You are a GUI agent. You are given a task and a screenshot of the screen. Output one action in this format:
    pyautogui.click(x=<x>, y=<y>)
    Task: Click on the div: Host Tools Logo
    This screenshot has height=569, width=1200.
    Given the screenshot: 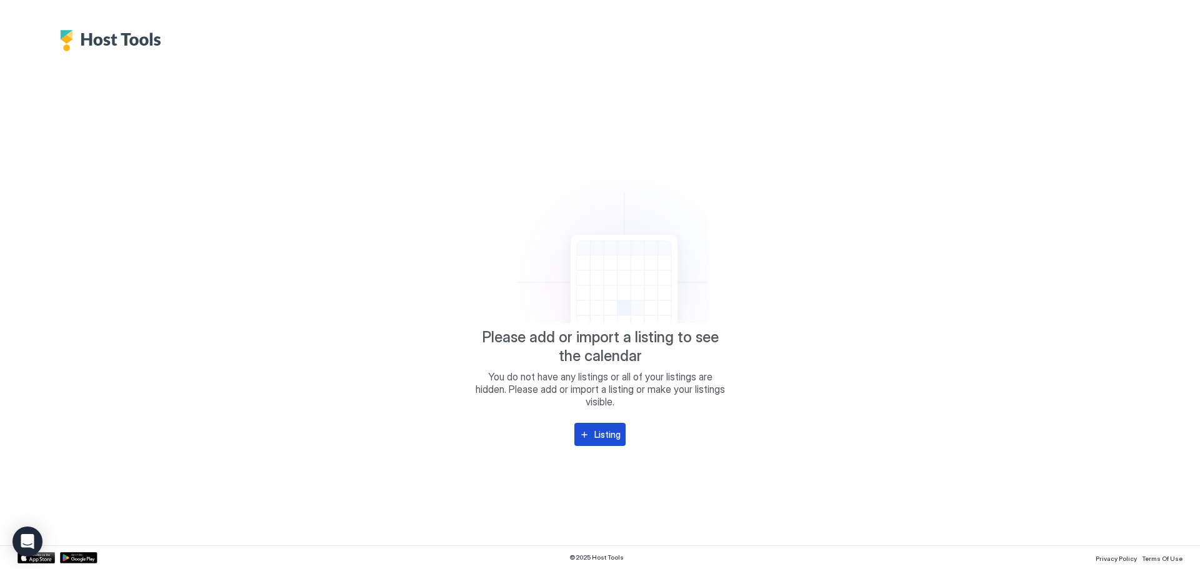 What is the action you would take?
    pyautogui.click(x=114, y=41)
    